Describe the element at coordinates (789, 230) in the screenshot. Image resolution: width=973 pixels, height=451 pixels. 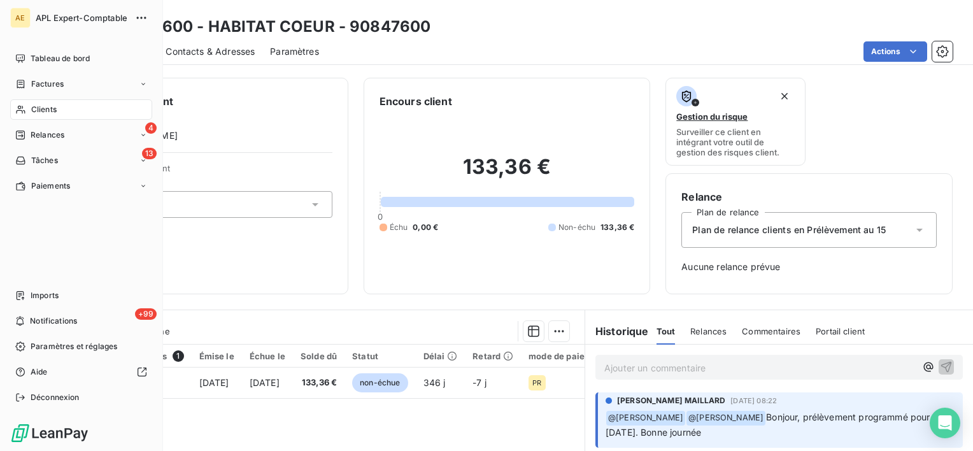
I see `span: Plan de relance clients en Prélèvement au 15` at that location.